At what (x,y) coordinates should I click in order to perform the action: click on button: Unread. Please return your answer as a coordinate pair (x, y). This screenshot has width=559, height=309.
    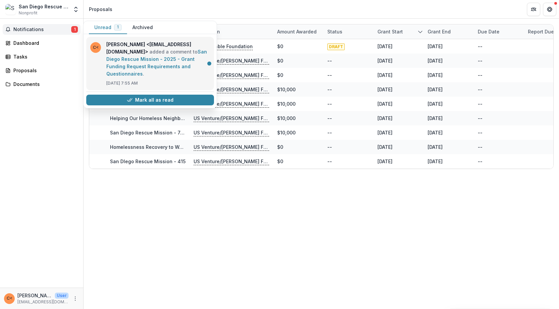
    Looking at the image, I should click on (108, 27).